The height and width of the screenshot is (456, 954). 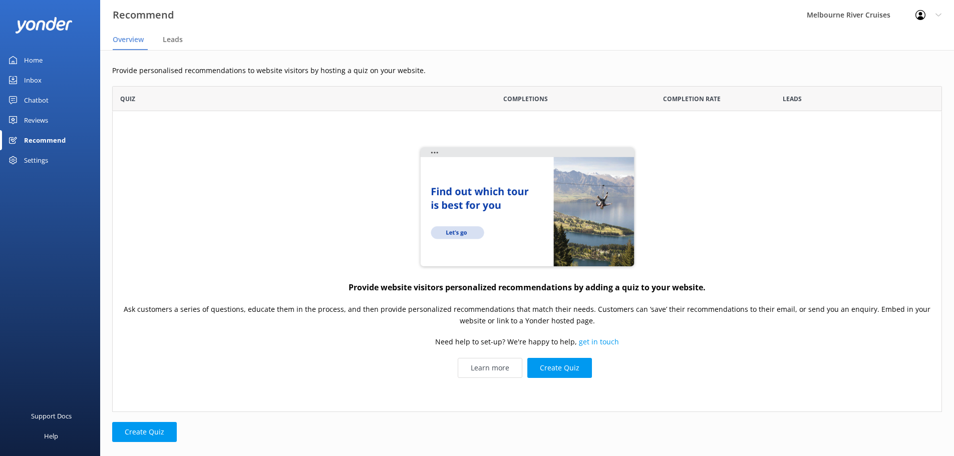 I want to click on span: Quiz, so click(x=128, y=99).